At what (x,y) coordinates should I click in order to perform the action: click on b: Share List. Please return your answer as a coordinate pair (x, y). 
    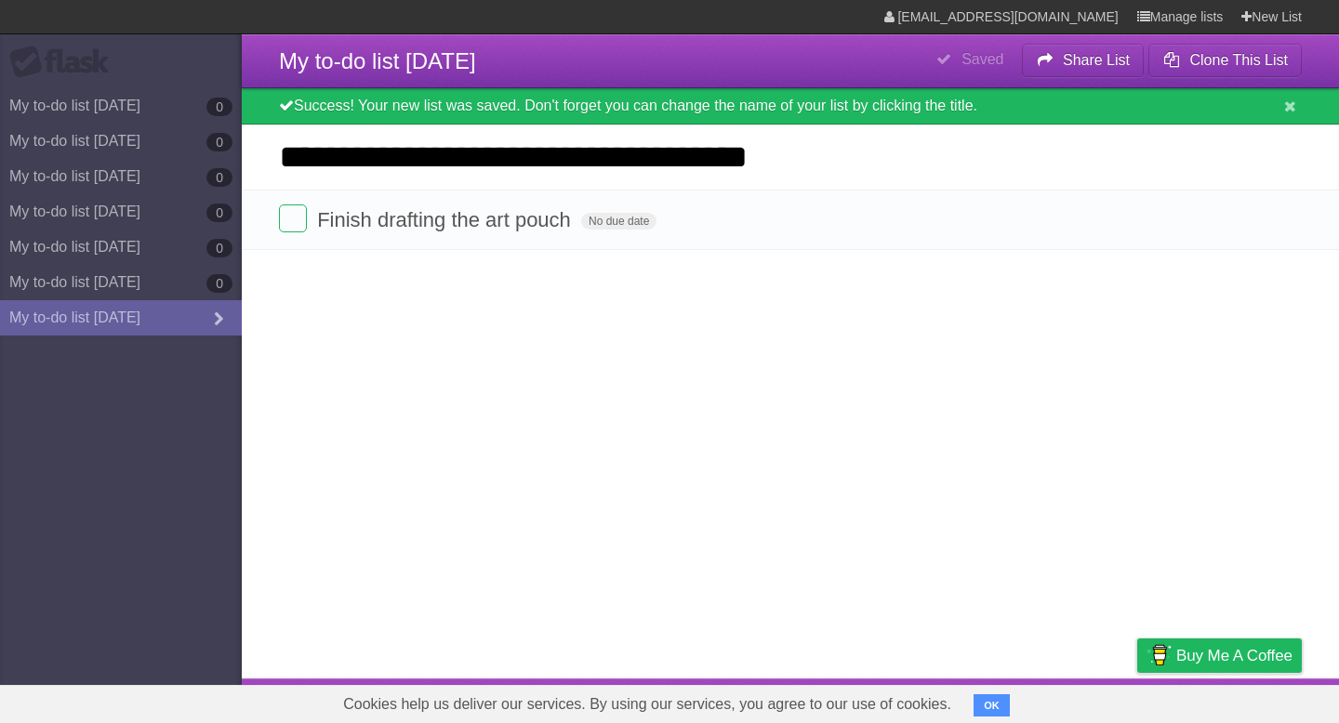
    Looking at the image, I should click on (1096, 59).